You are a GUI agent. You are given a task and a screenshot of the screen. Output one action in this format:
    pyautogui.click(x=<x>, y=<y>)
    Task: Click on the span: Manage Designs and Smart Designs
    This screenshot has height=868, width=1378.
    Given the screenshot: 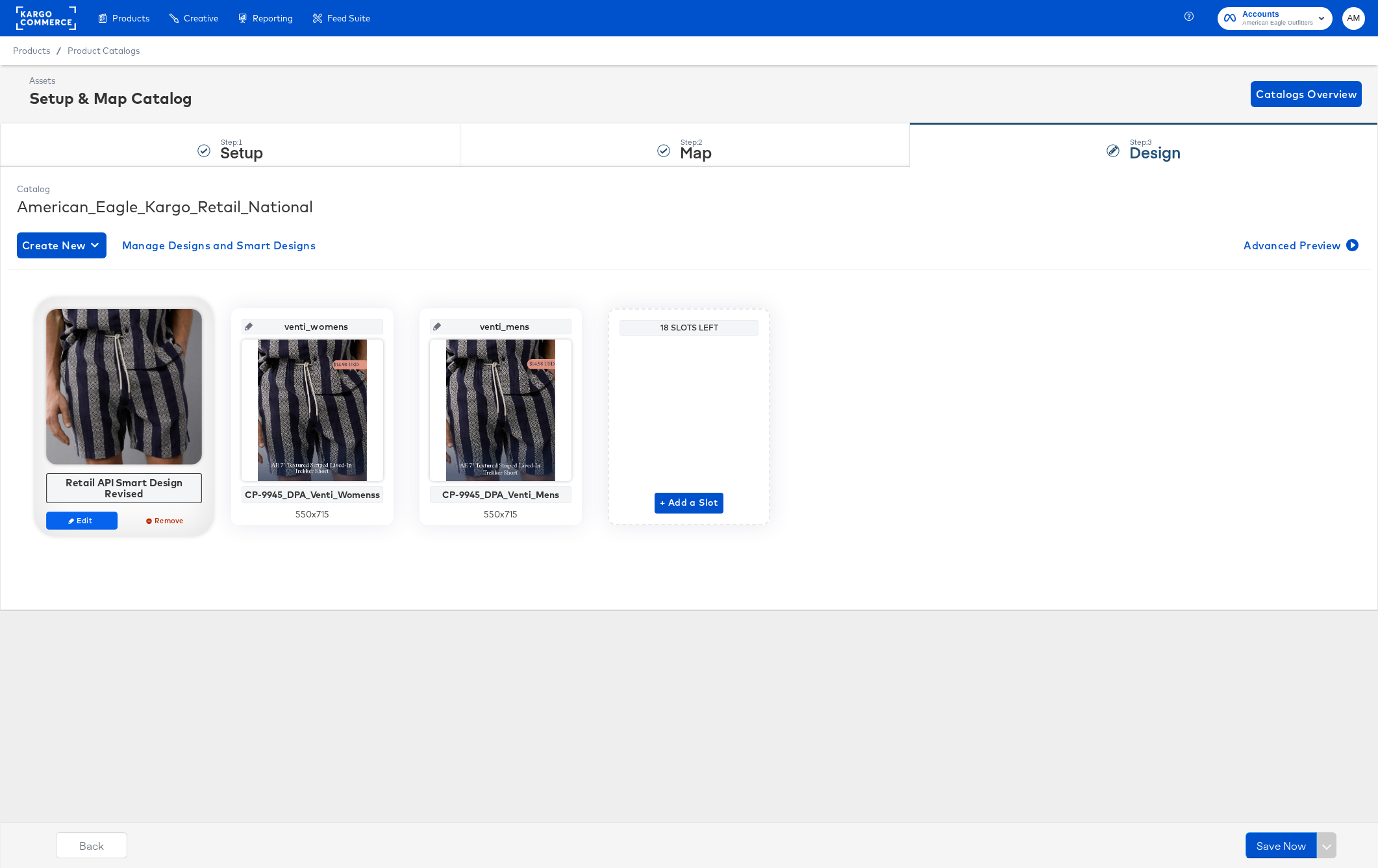 What is the action you would take?
    pyautogui.click(x=219, y=245)
    